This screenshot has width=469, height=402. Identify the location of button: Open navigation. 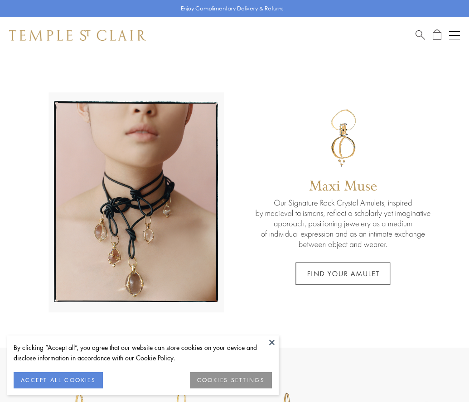
(454, 35).